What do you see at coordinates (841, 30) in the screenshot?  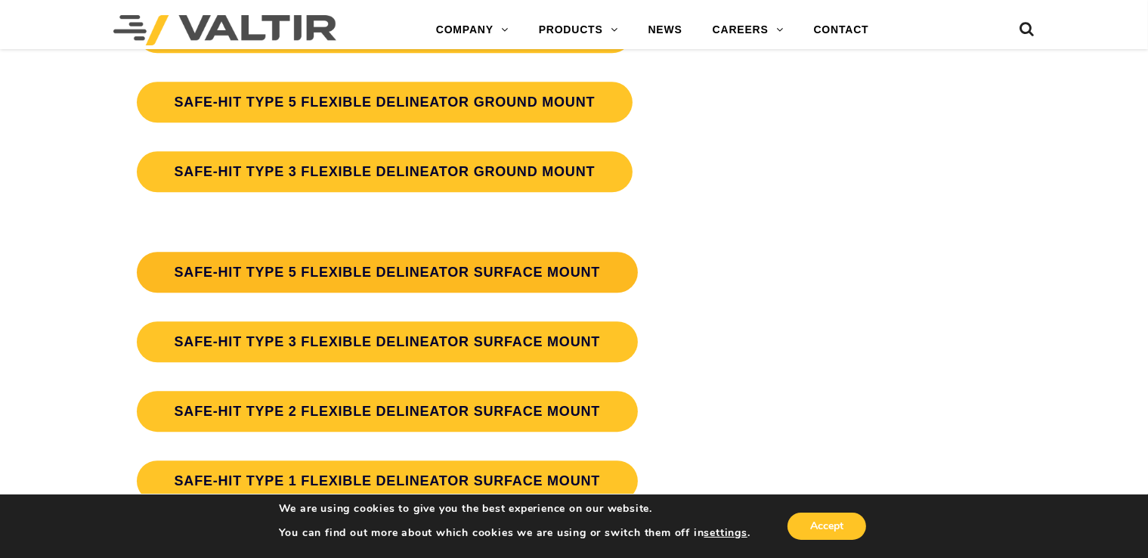 I see `a: CONTACT` at bounding box center [841, 30].